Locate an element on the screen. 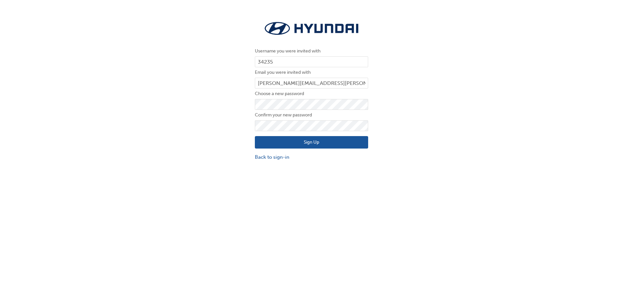 This screenshot has height=303, width=623. label: Username you were invited with is located at coordinates (311, 51).